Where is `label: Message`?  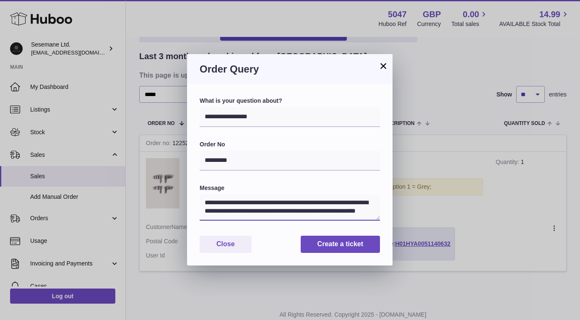
label: Message is located at coordinates (290, 188).